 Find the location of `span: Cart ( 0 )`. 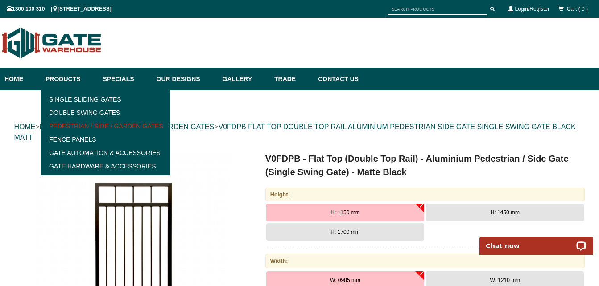

span: Cart ( 0 ) is located at coordinates (577, 9).